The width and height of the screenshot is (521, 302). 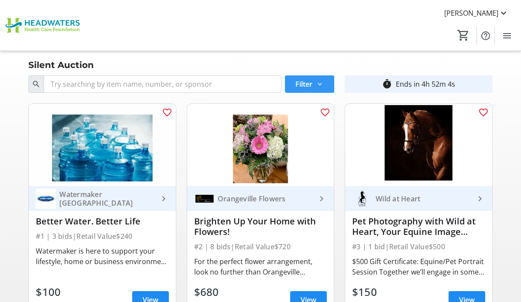 I want to click on button: Help, so click(x=486, y=36).